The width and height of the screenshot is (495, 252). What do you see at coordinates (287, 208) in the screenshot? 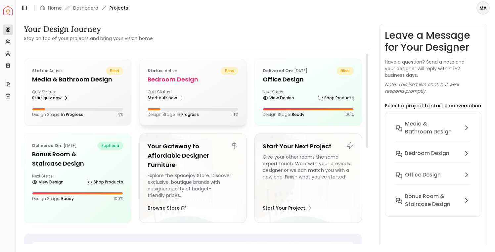
I see `button: Start Your Project` at bounding box center [287, 208].